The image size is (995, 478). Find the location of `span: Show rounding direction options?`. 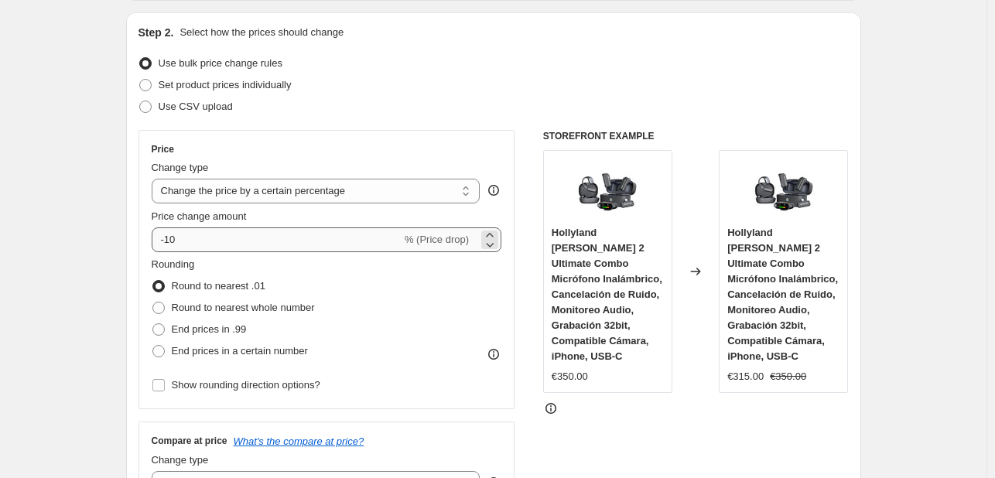

span: Show rounding direction options? is located at coordinates (246, 384).